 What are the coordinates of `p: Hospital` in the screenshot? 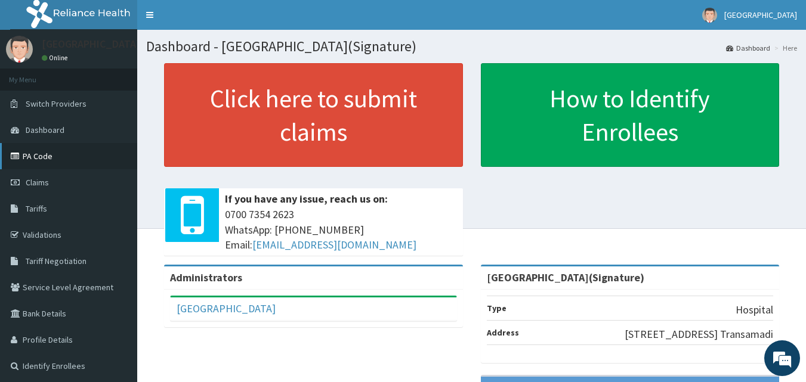 It's located at (754, 310).